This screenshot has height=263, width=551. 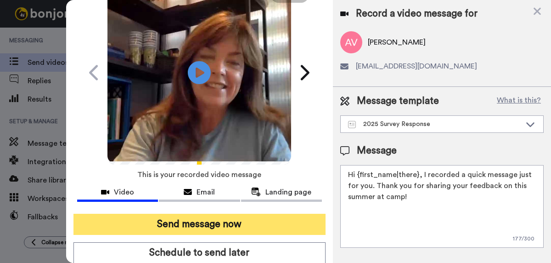 I want to click on button: Send message now, so click(x=199, y=224).